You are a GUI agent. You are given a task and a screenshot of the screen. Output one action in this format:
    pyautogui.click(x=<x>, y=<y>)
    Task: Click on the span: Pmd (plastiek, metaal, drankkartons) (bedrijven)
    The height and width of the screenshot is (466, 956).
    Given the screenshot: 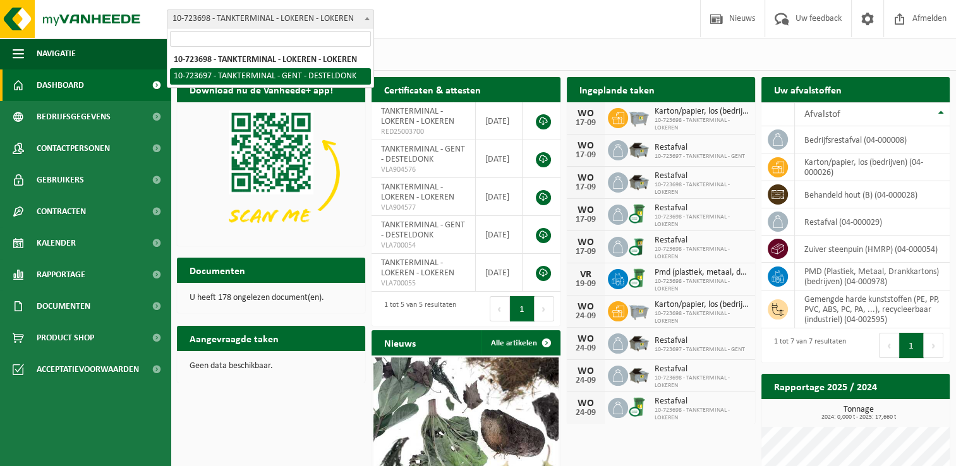 What is the action you would take?
    pyautogui.click(x=701, y=273)
    